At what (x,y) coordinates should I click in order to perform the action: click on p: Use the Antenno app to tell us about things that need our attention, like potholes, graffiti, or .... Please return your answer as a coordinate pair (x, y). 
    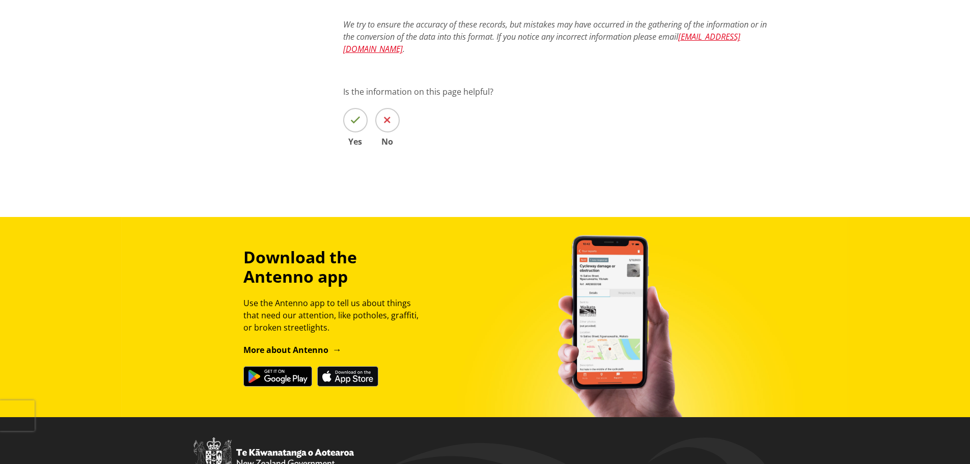
    Looking at the image, I should click on (335, 315).